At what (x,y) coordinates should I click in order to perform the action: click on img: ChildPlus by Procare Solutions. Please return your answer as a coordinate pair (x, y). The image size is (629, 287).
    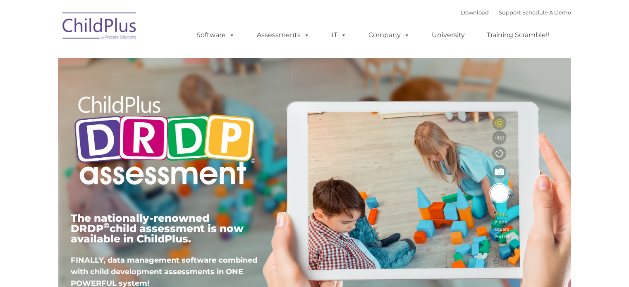
    Looking at the image, I should click on (100, 27).